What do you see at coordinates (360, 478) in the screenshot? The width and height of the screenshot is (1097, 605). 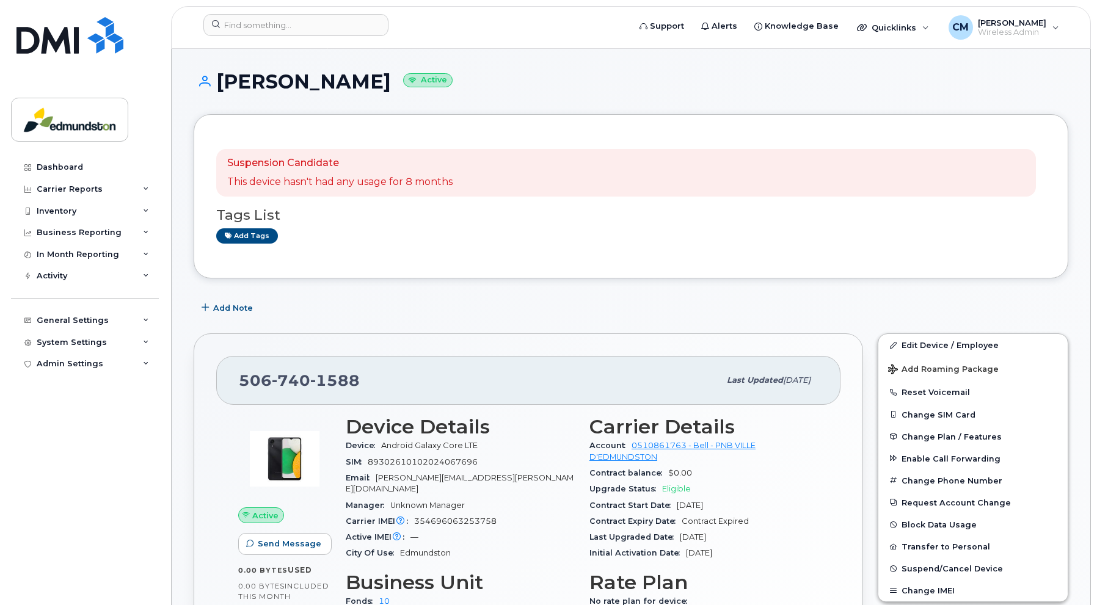 I see `span: Email` at bounding box center [360, 478].